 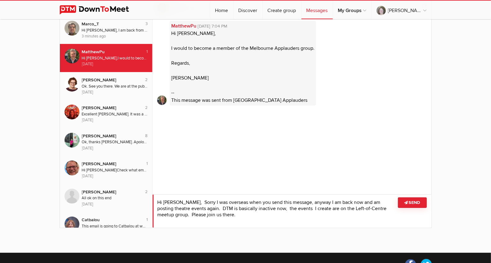 I want to click on div: Marco_T, so click(x=110, y=24).